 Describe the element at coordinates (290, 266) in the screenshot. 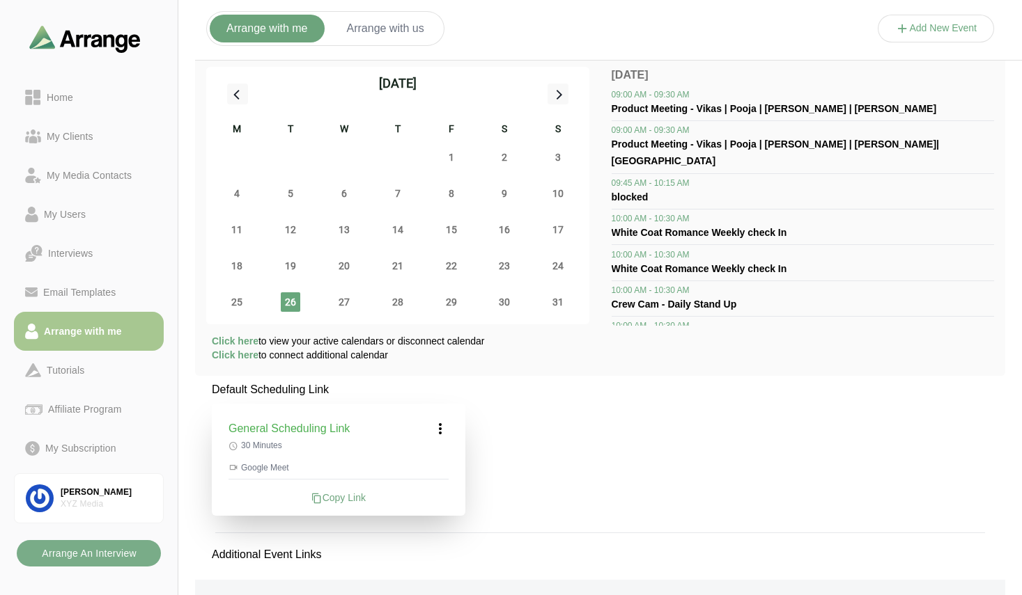

I see `span: Tuesday 19 August 2025` at that location.